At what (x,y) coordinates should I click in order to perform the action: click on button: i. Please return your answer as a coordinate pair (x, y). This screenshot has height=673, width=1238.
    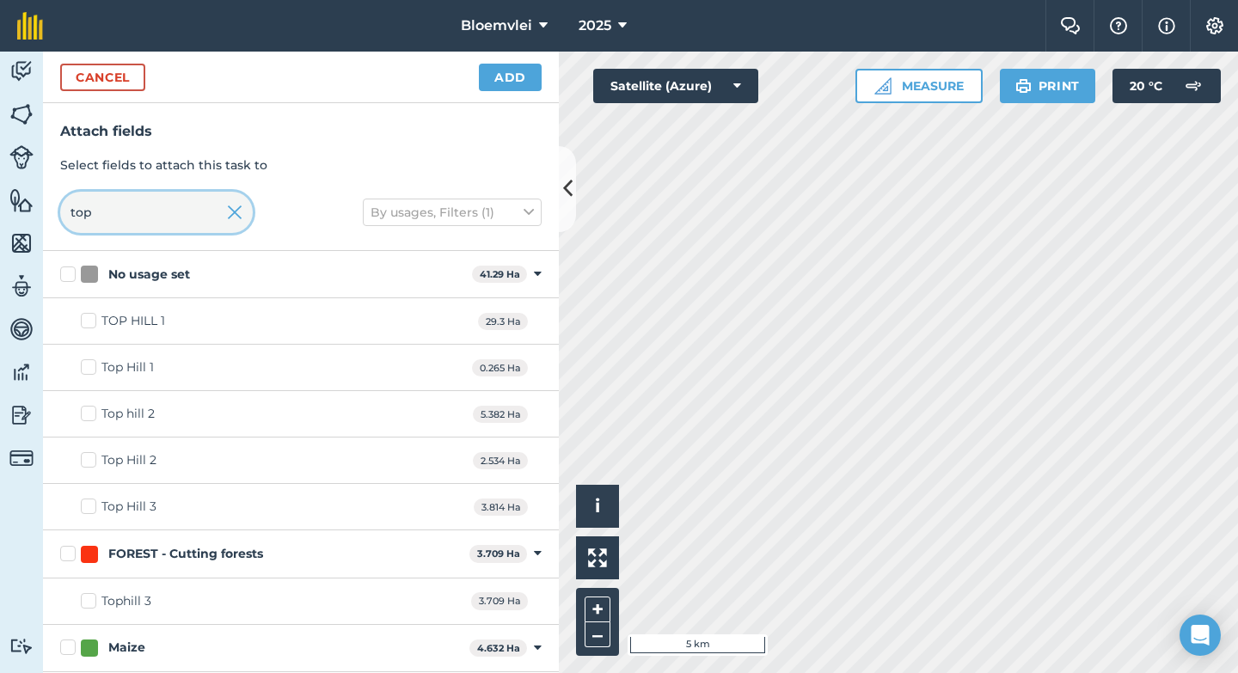
    Looking at the image, I should click on (597, 506).